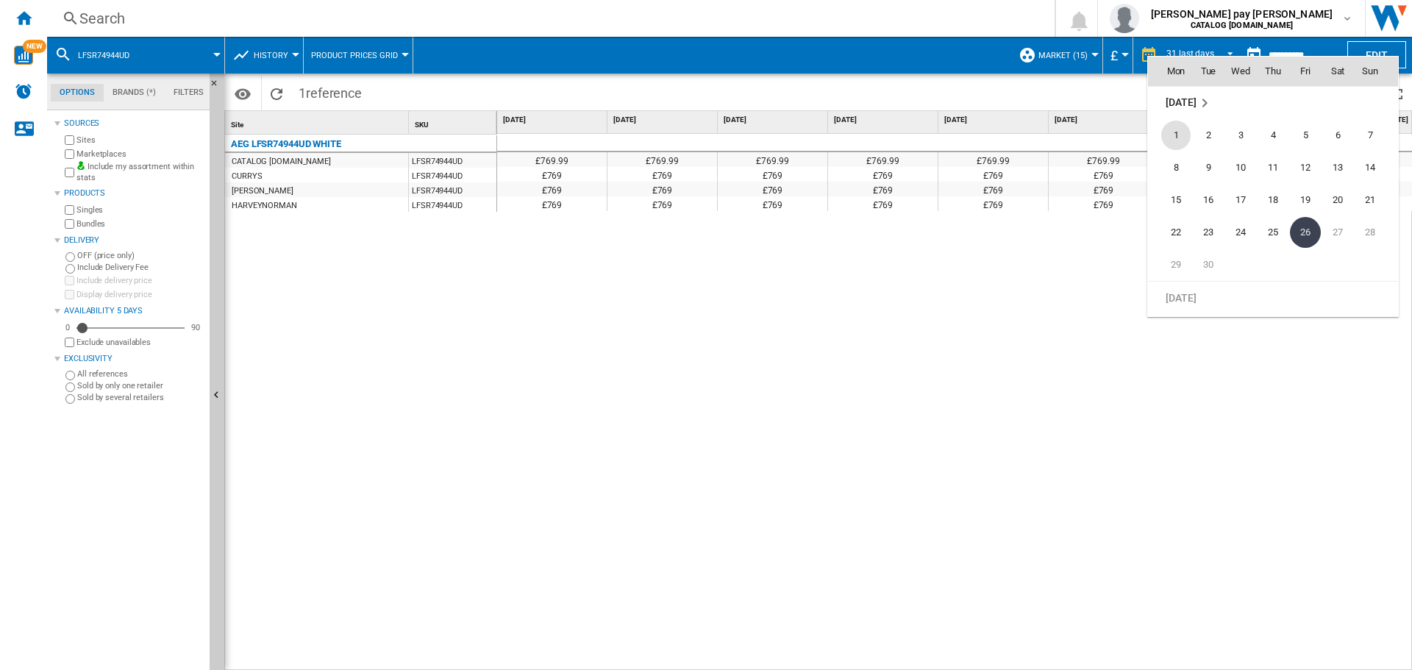 Image resolution: width=1412 pixels, height=670 pixels. I want to click on tr: Week 3, so click(1273, 200).